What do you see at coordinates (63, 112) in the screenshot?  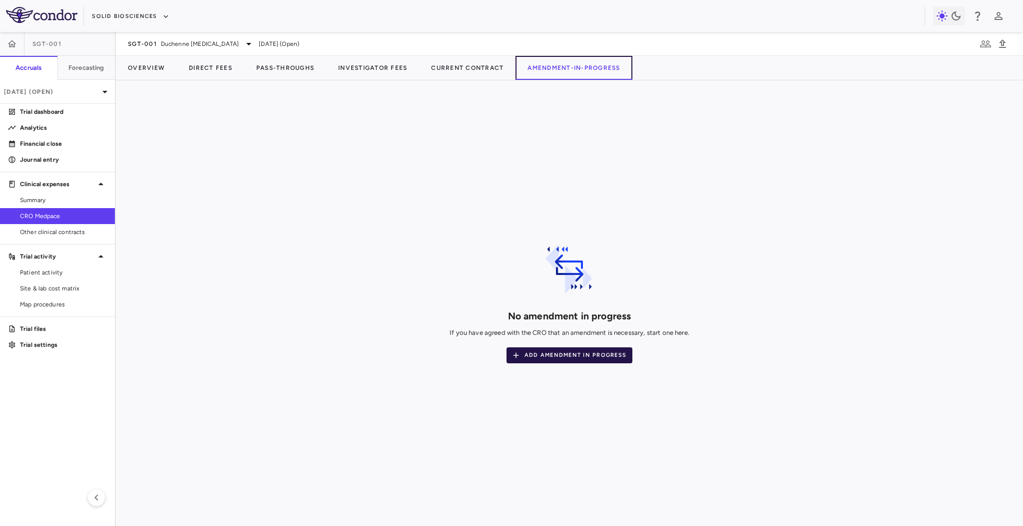 I see `p: Trial dashboard` at bounding box center [63, 112].